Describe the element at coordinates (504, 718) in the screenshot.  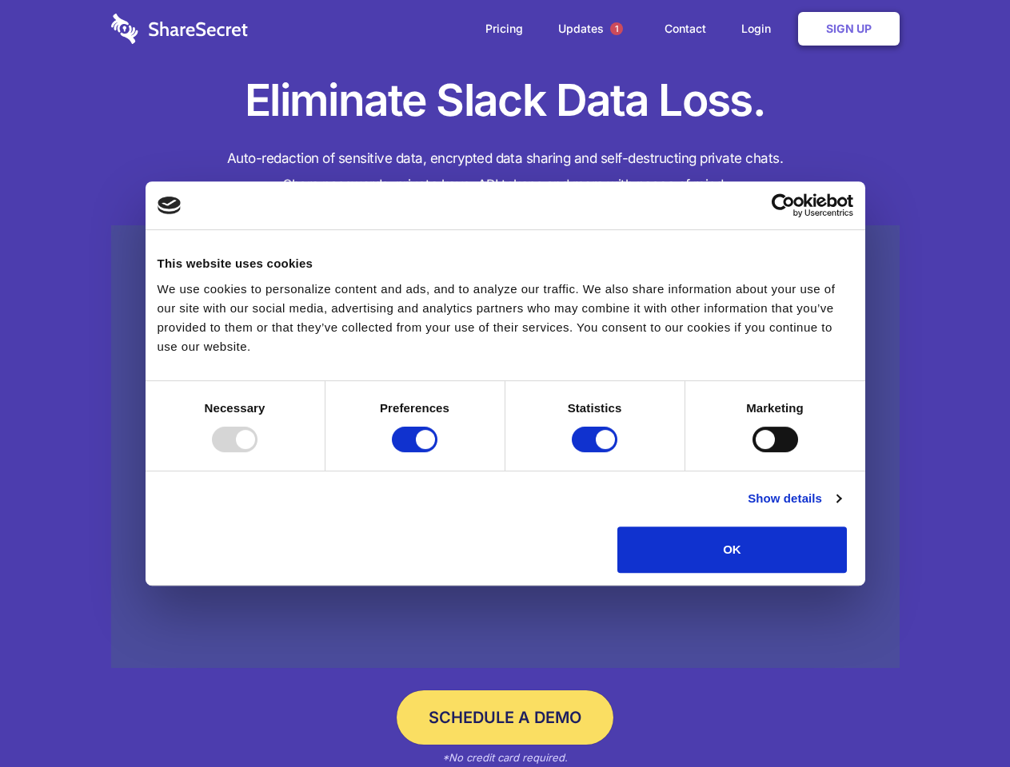
I see `a: Schedule a Demo` at that location.